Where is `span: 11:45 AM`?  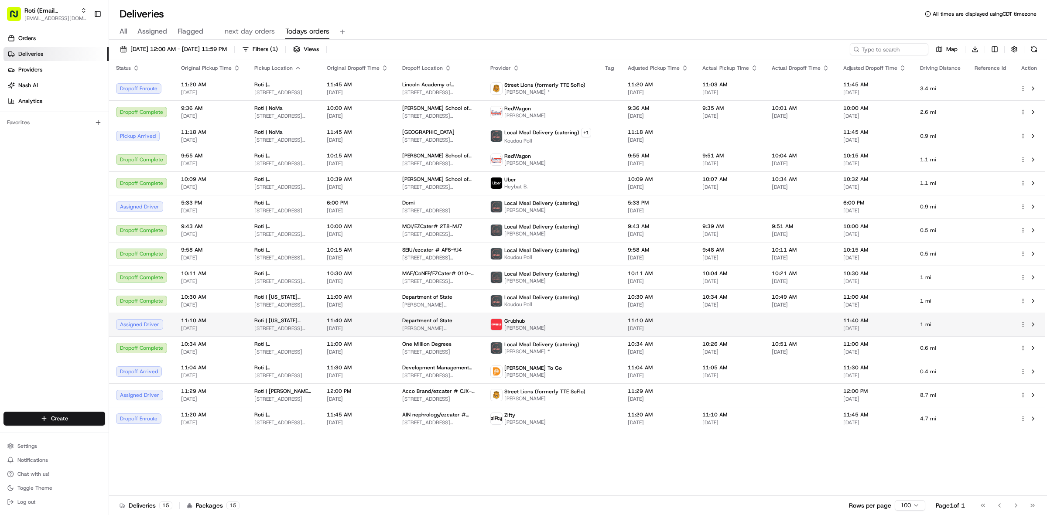 span: 11:45 AM is located at coordinates (875, 85).